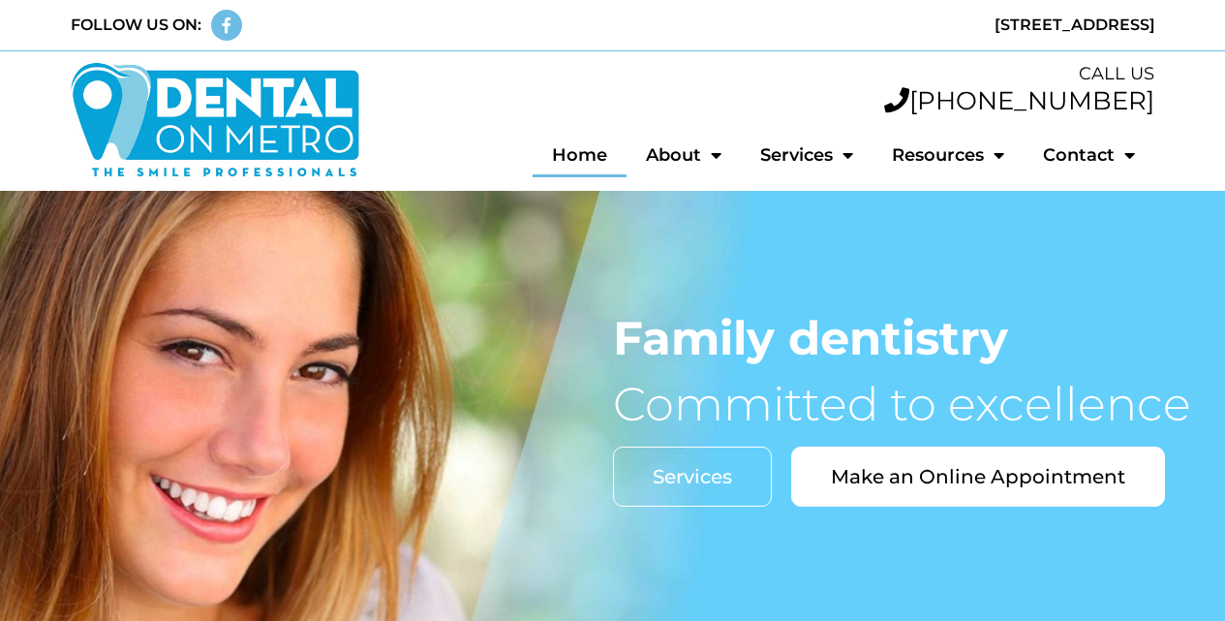 The width and height of the screenshot is (1225, 621). I want to click on span: Make an Online Appointment, so click(978, 476).